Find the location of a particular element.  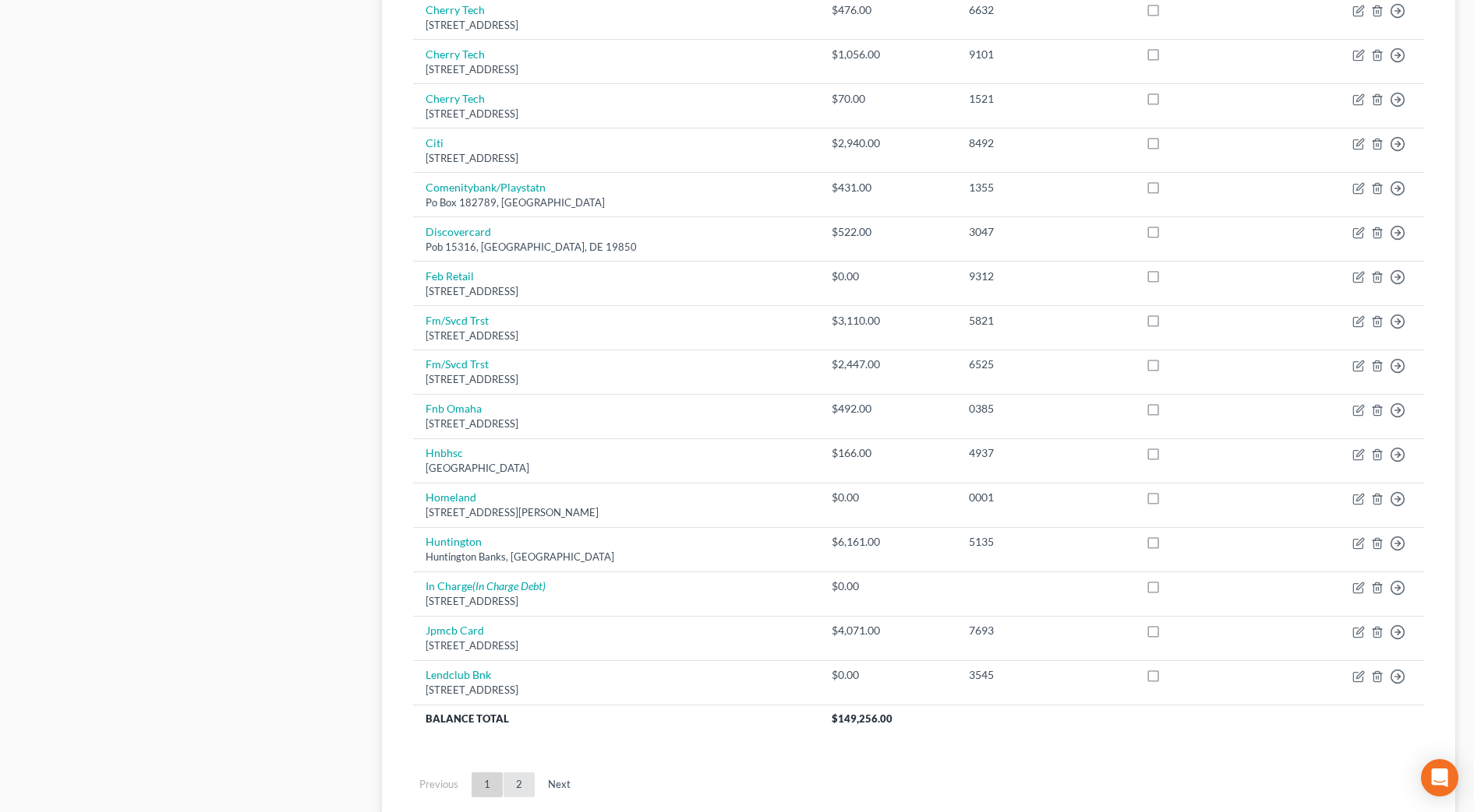

a: Lendclub Bnk is located at coordinates (459, 675).